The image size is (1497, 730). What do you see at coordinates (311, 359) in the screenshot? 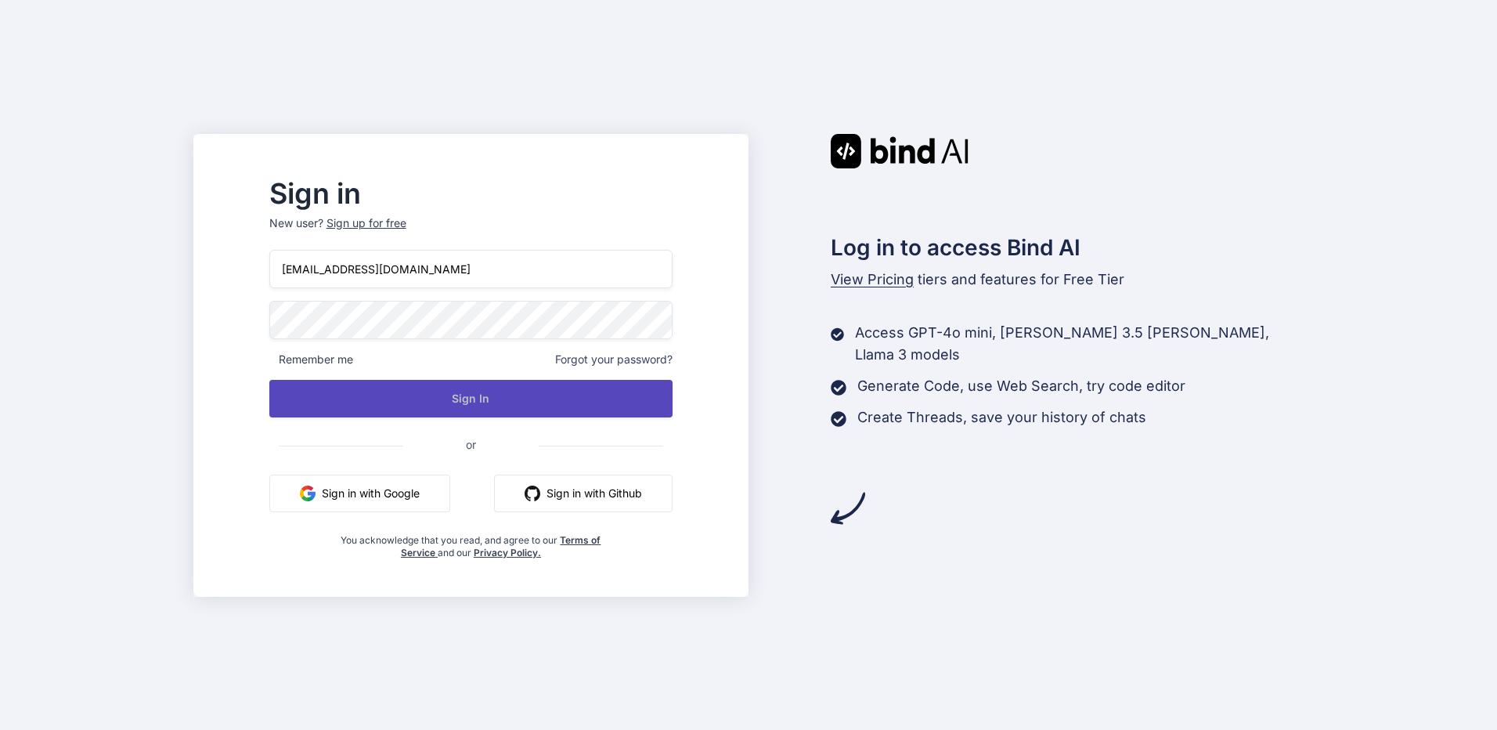
I see `span: Remember me` at bounding box center [311, 359].